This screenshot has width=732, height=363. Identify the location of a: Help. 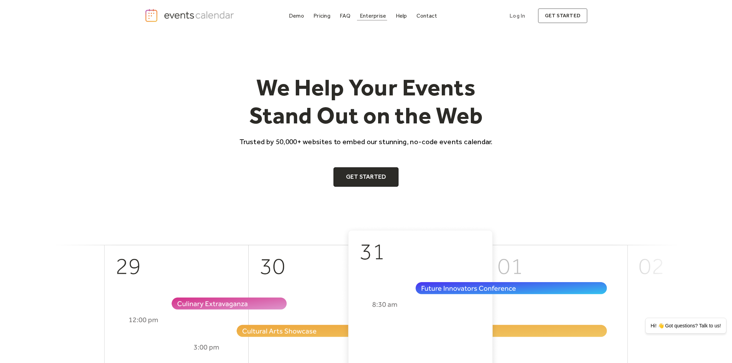
(401, 16).